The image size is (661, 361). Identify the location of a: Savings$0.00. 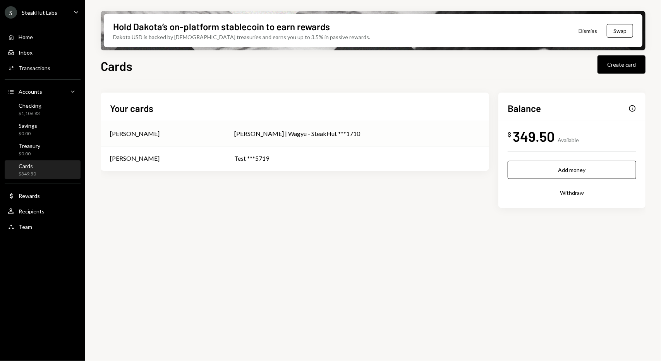
(43, 129).